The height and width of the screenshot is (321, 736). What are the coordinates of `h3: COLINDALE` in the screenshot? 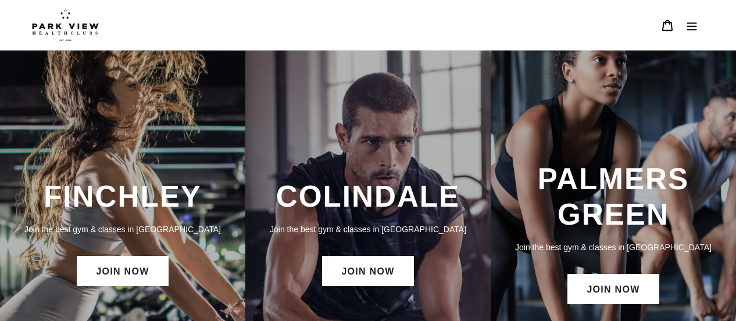 It's located at (368, 196).